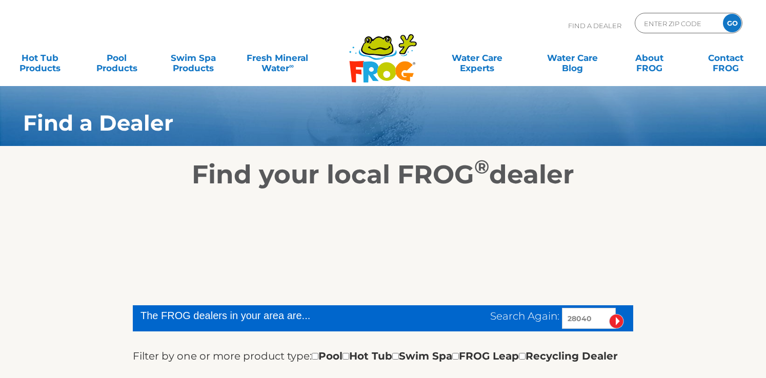 This screenshot has width=766, height=378. Describe the element at coordinates (732, 23) in the screenshot. I see `input: GO` at that location.